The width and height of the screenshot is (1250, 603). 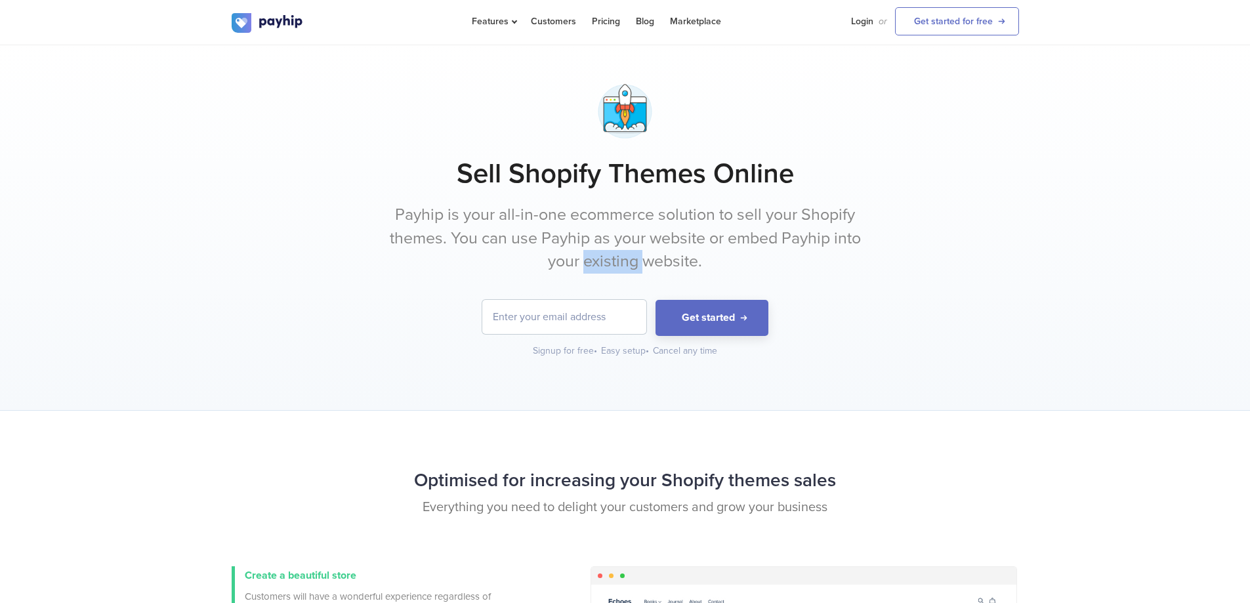 What do you see at coordinates (564, 317) in the screenshot?
I see `input: Enter your email address` at bounding box center [564, 317].